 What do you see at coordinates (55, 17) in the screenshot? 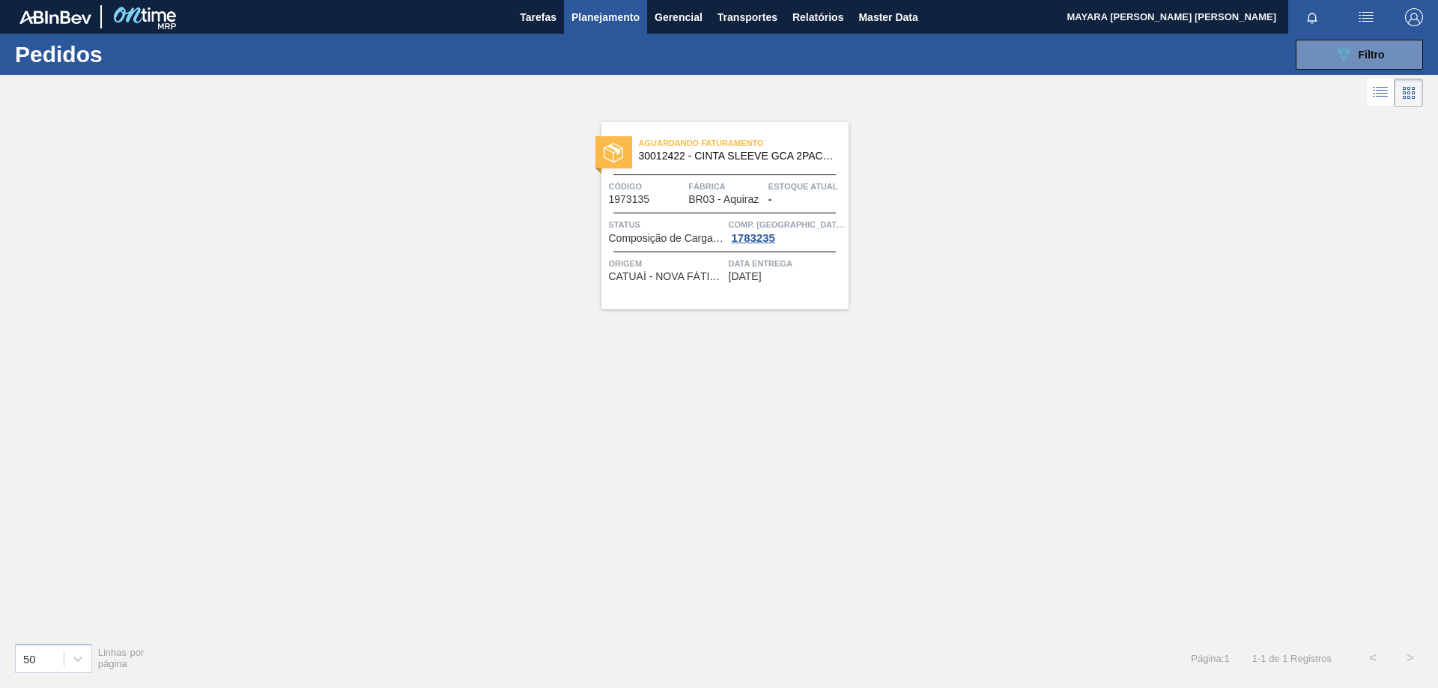
I see `img: TNhmsLtSVTkK8tSr43FrP2fwEKptu5GPRR3wAAAABJRU5ErkJggg==` at bounding box center [55, 17].